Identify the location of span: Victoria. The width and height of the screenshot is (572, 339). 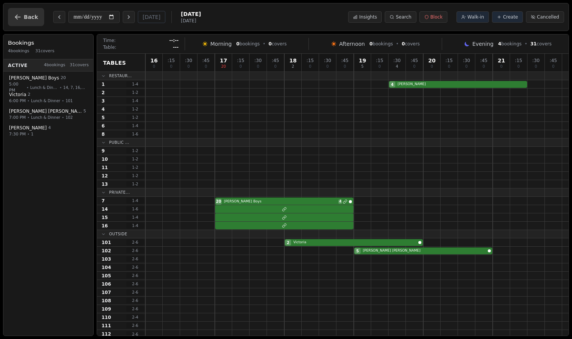
(18, 94).